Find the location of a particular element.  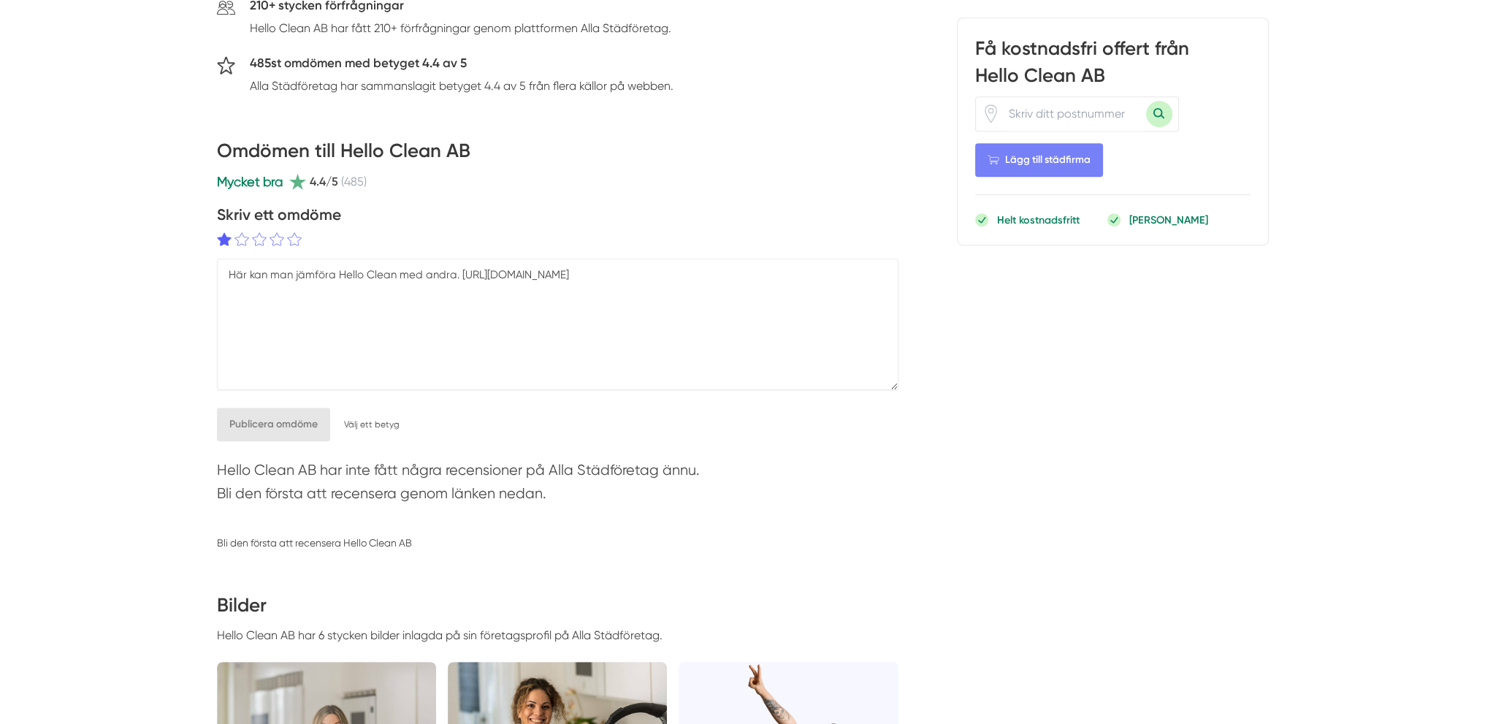

input: Skriv ditt postnummer is located at coordinates (1073, 113).